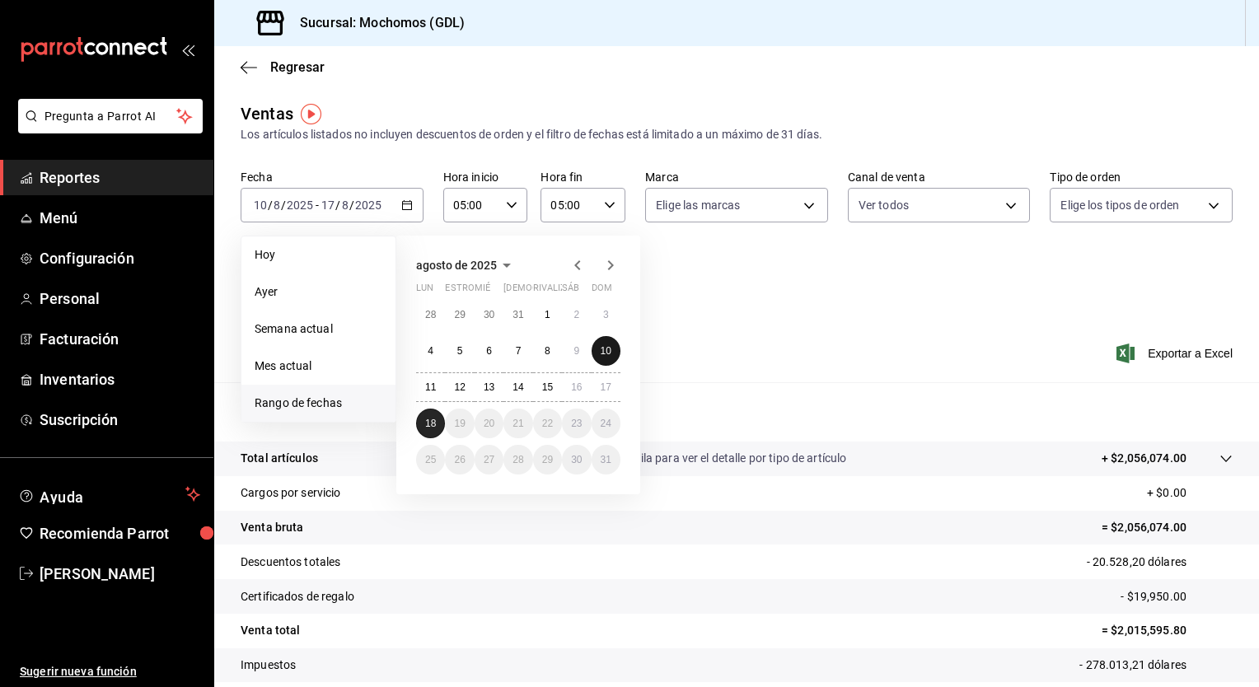  I want to click on button: 7 de agosto de 2025, so click(517, 351).